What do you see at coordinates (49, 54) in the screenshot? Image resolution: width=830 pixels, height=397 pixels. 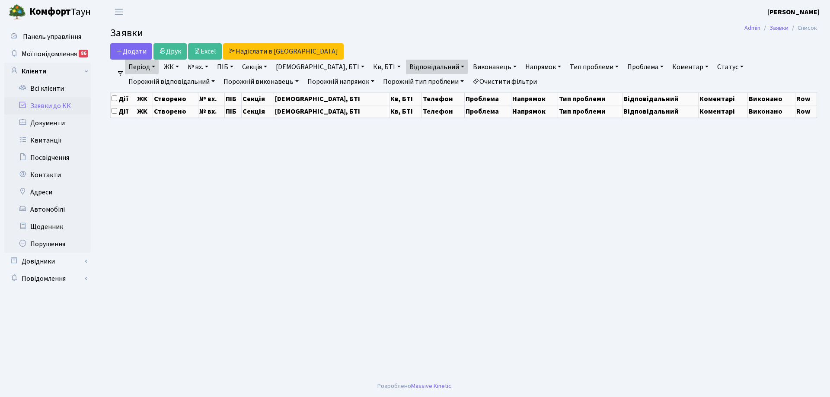 I see `span: Мої повідомлення` at bounding box center [49, 54].